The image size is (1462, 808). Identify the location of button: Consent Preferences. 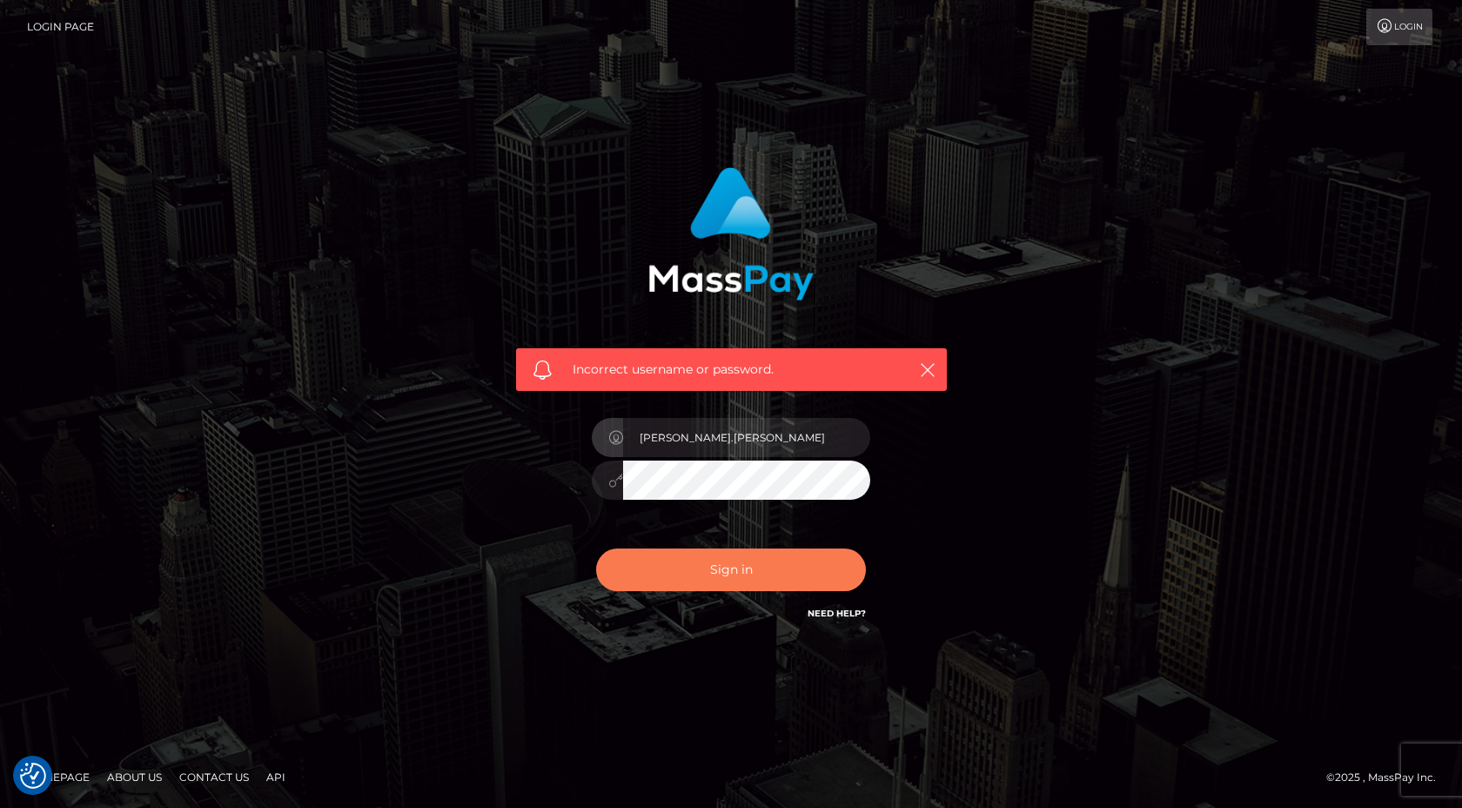
(33, 775).